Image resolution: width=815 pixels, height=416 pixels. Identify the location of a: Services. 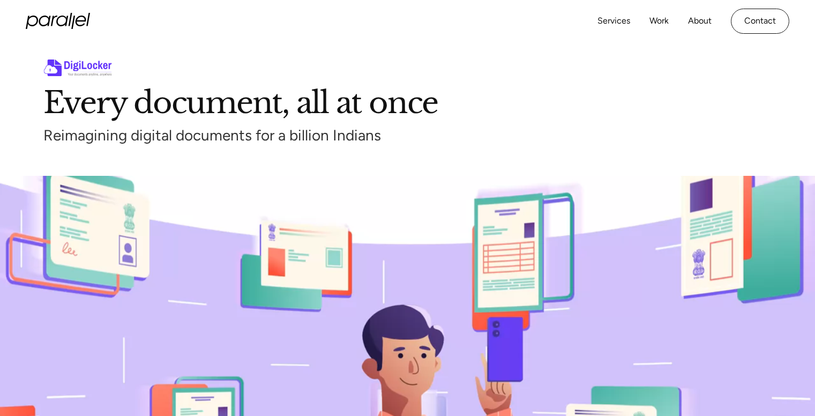
(613, 21).